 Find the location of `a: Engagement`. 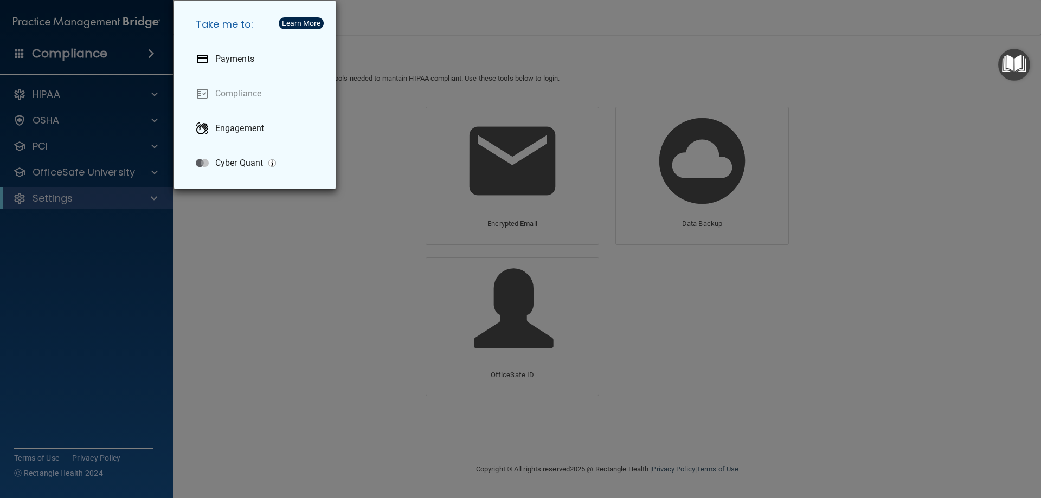

a: Engagement is located at coordinates (257, 129).